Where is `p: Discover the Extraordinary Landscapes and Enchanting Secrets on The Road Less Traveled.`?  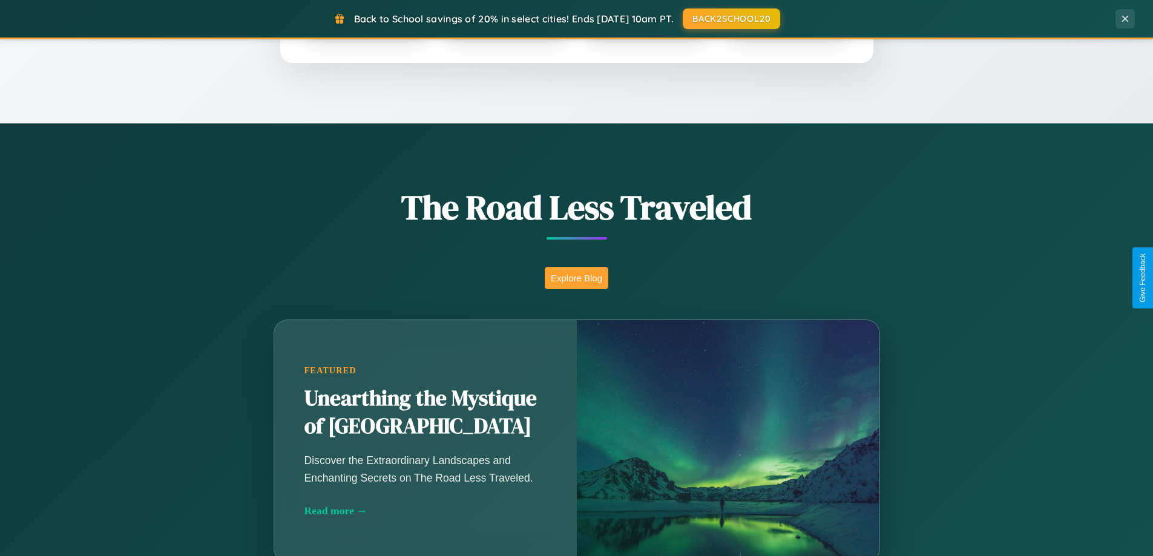
p: Discover the Extraordinary Landscapes and Enchanting Secrets on The Road Less Traveled. is located at coordinates (426, 469).